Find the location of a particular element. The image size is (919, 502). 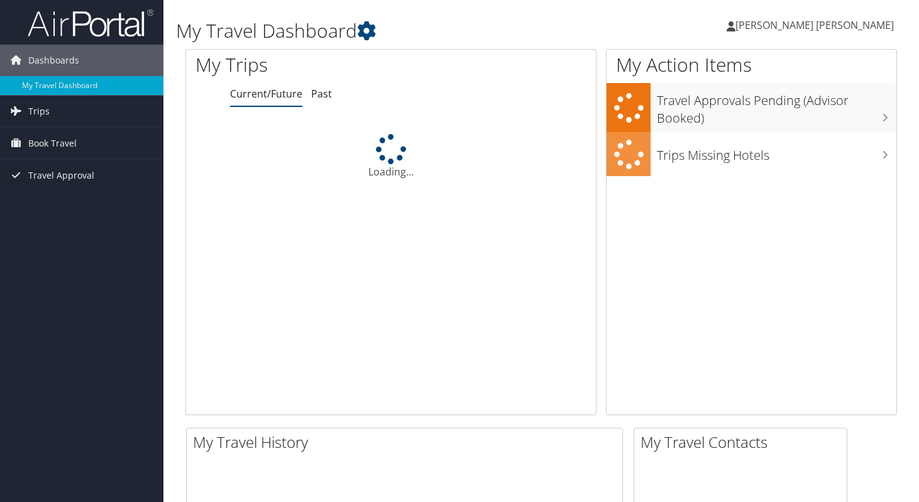

h2: My Travel History is located at coordinates (407, 442).